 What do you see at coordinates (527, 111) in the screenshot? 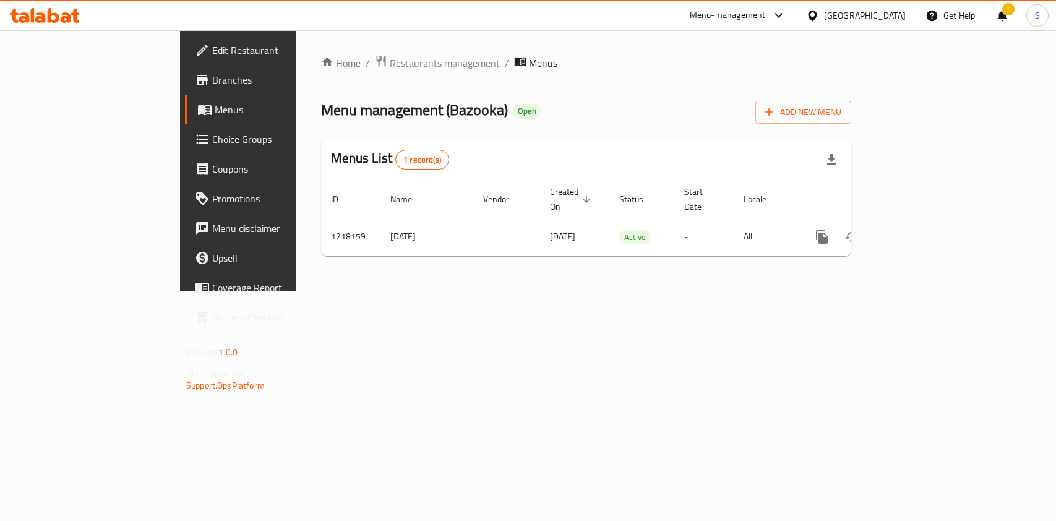
I see `div: Open` at bounding box center [527, 111].